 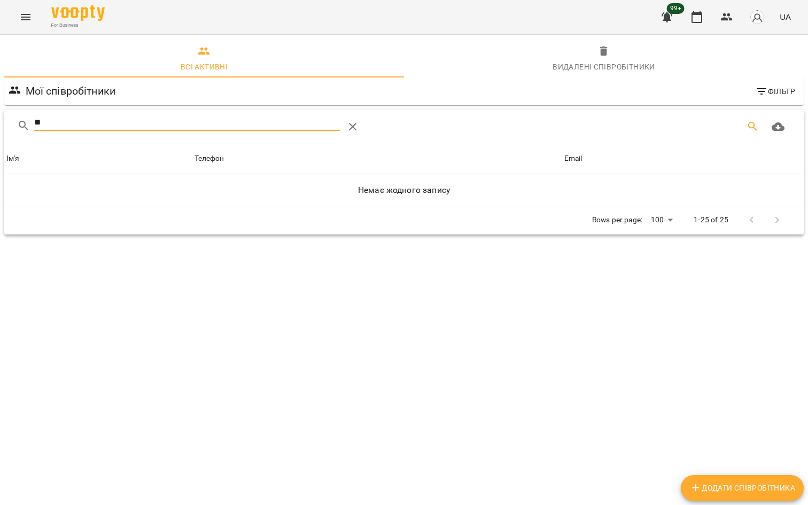 What do you see at coordinates (775, 91) in the screenshot?
I see `button: Фільтр` at bounding box center [775, 91].